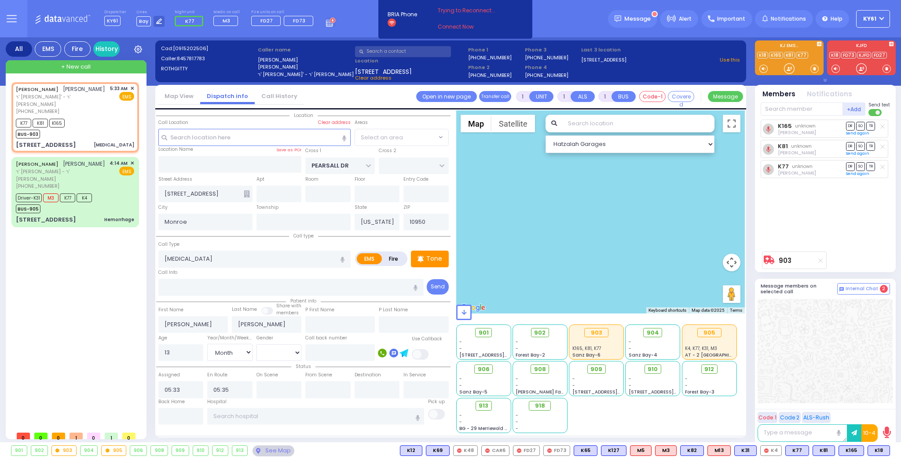 This screenshot has width=901, height=459. Describe the element at coordinates (869, 433) in the screenshot. I see `button: 10-4` at that location.